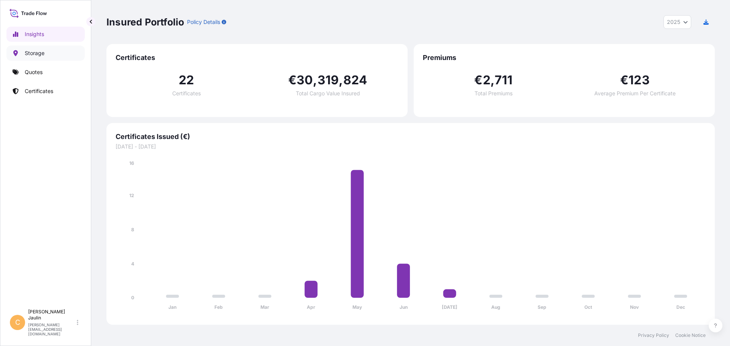 Image resolution: width=730 pixels, height=346 pixels. What do you see at coordinates (34, 34) in the screenshot?
I see `p: Insights` at bounding box center [34, 34].